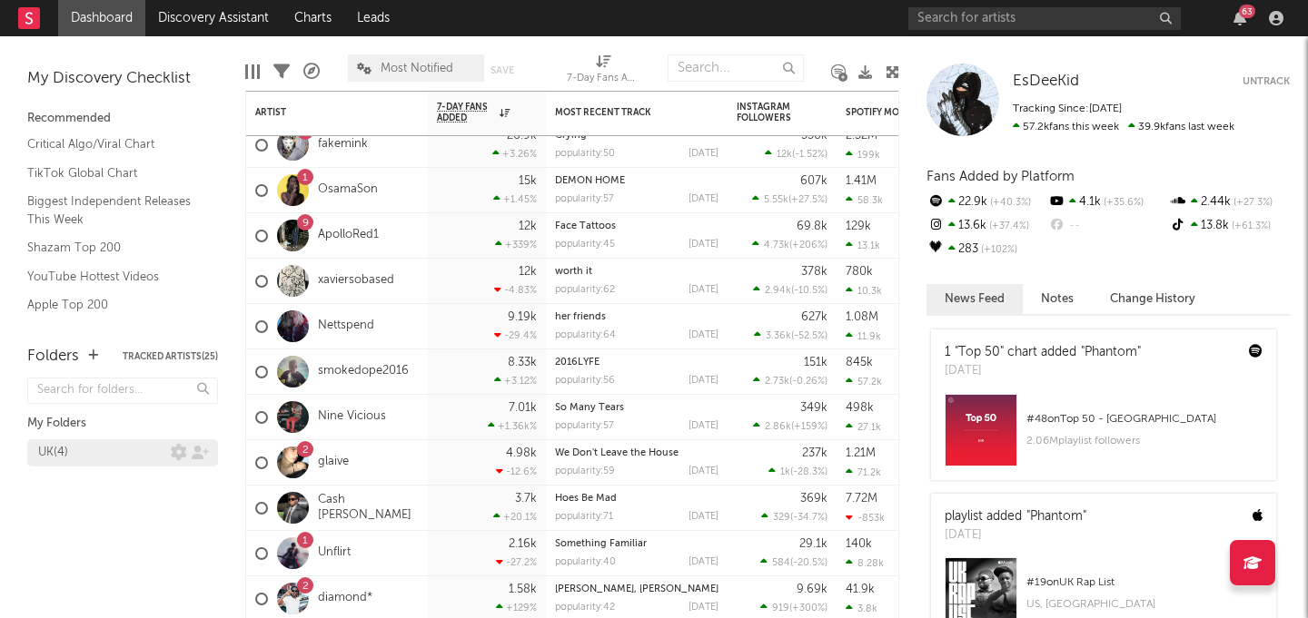 This screenshot has height=618, width=1308. Describe the element at coordinates (864, 381) in the screenshot. I see `div: 57.2k` at that location.